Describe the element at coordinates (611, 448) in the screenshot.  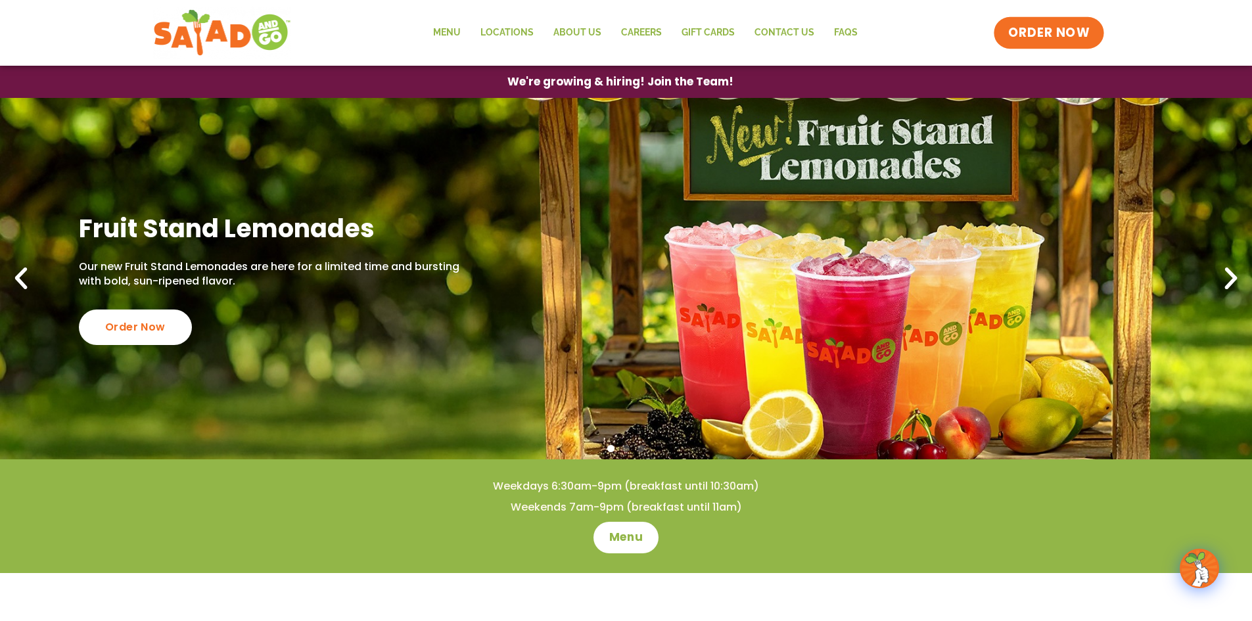
I see `span: Go to slide 1` at that location.